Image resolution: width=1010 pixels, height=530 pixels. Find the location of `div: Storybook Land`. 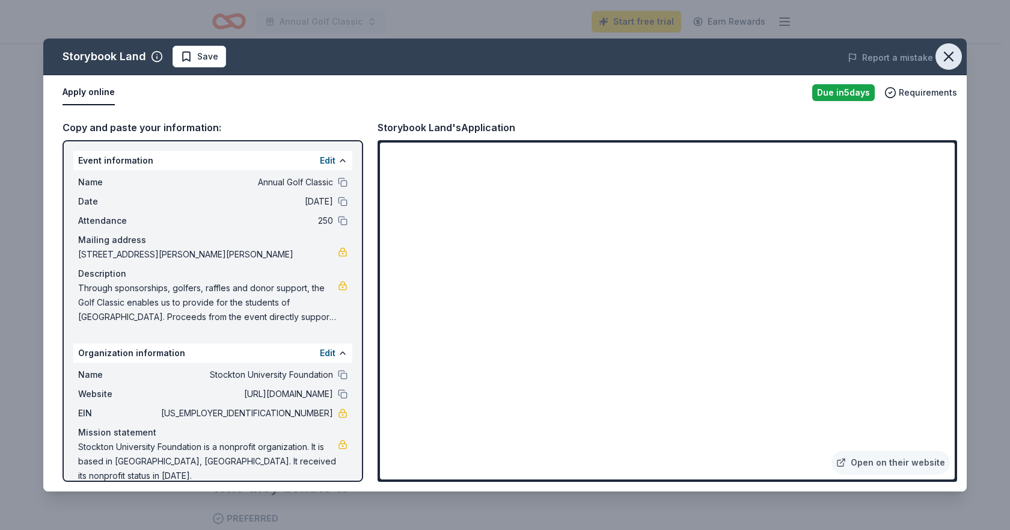

div: Storybook Land is located at coordinates (104, 57).